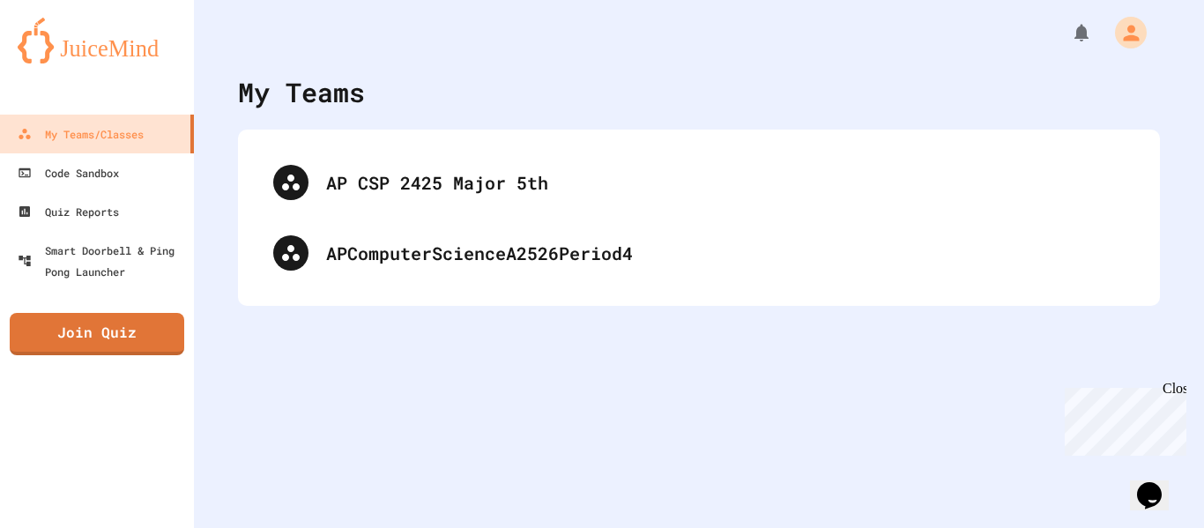 This screenshot has width=1204, height=528. Describe the element at coordinates (97, 334) in the screenshot. I see `a: Join Quiz` at that location.